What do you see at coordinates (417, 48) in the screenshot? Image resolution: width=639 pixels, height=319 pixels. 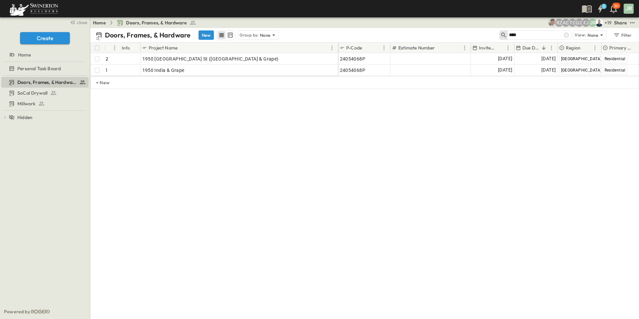 I see `p: Estimate Number` at bounding box center [417, 48].